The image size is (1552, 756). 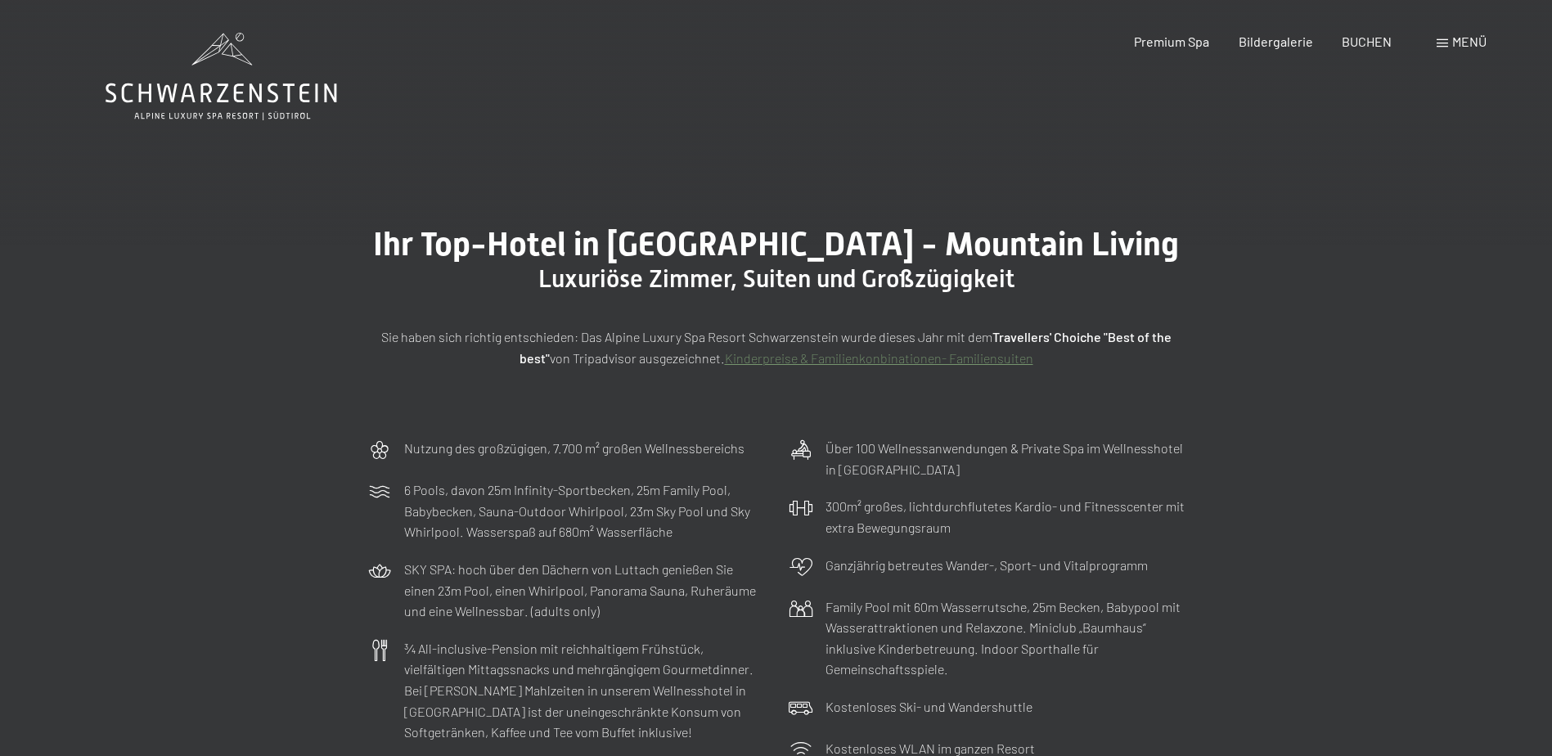 I want to click on span: Luxuriöse Zimmer, Suiten und Großzügigkeit, so click(x=776, y=278).